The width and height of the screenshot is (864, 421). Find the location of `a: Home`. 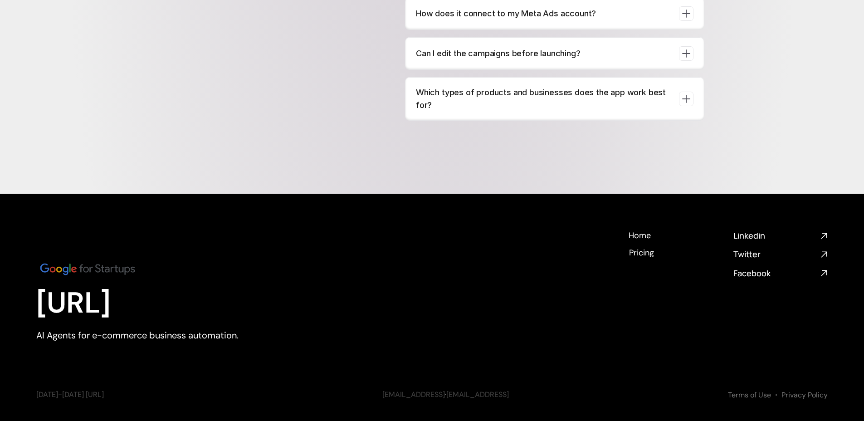

a: Home is located at coordinates (639, 235).